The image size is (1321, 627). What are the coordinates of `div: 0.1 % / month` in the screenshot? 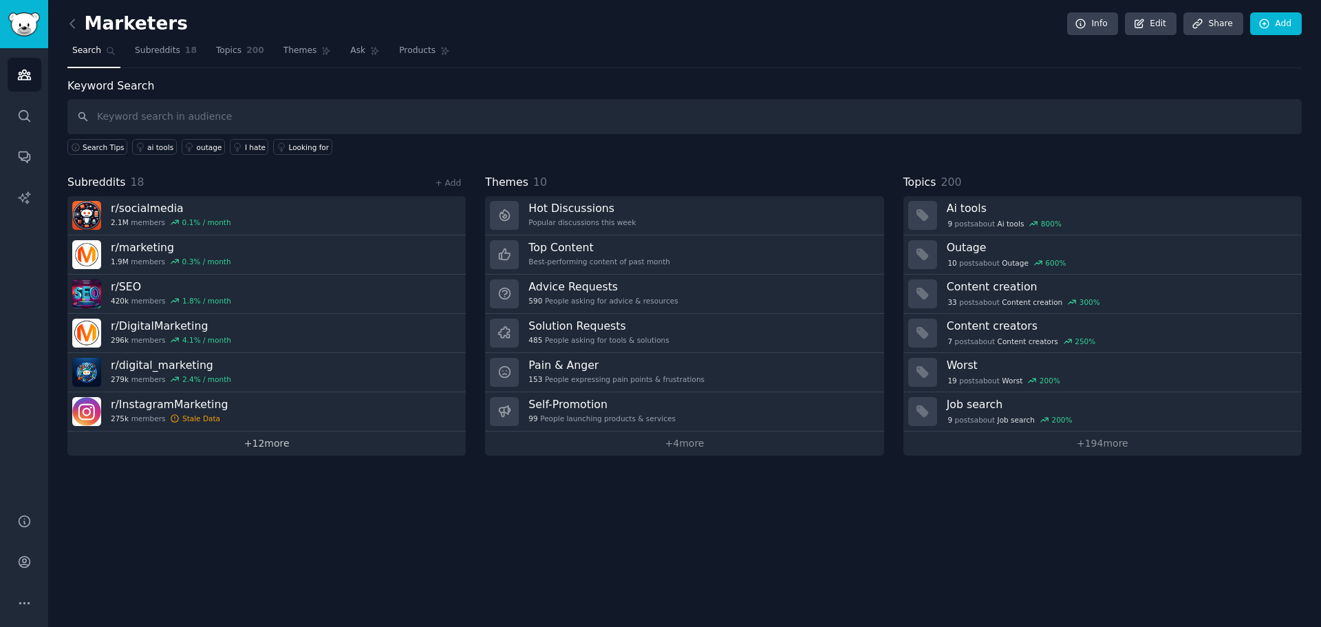 It's located at (206, 222).